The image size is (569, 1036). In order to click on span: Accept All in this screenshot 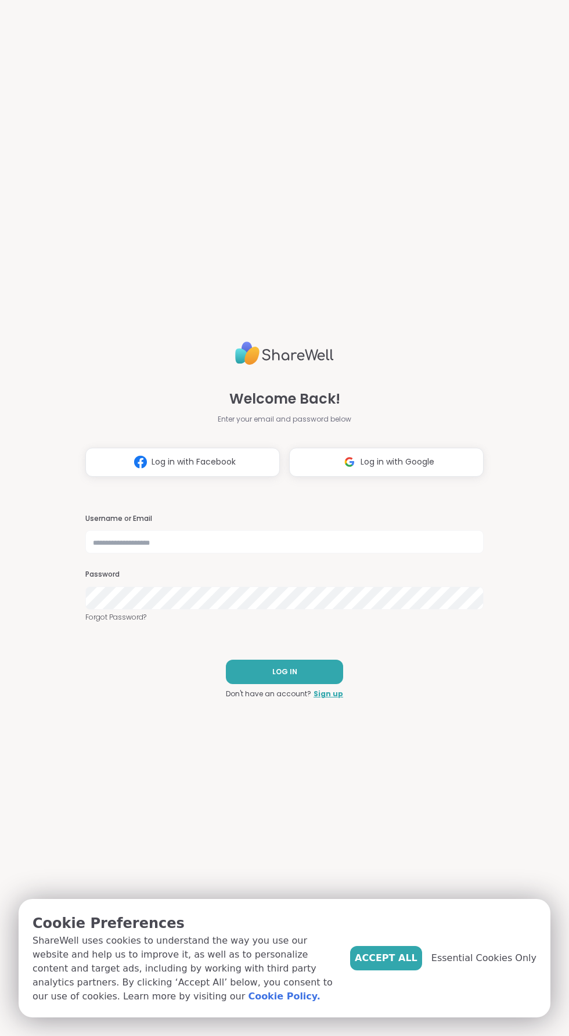, I will do `click(386, 958)`.